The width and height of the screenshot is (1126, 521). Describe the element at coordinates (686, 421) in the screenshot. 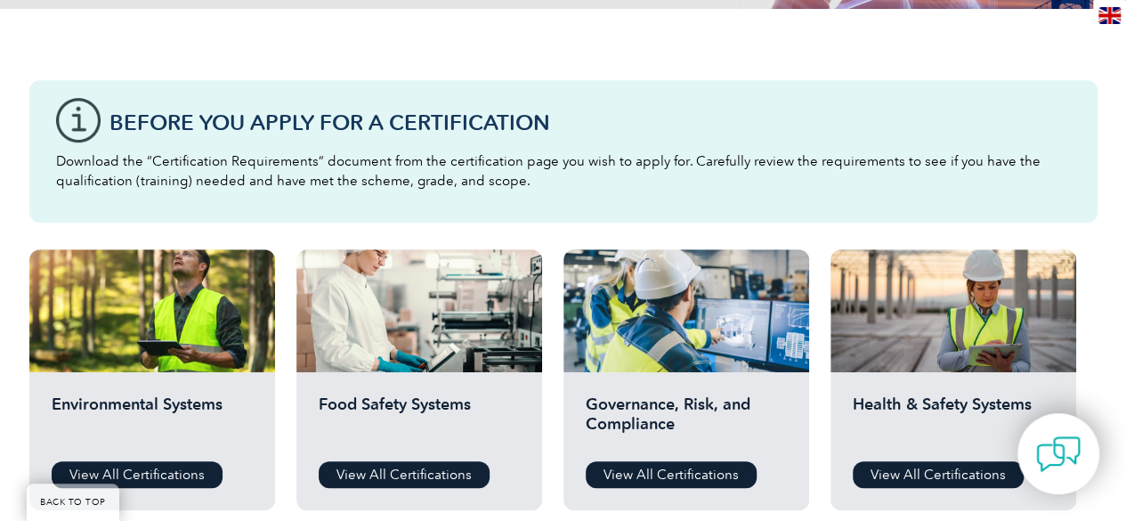

I see `h2: Governance, Risk, and Compliance` at that location.